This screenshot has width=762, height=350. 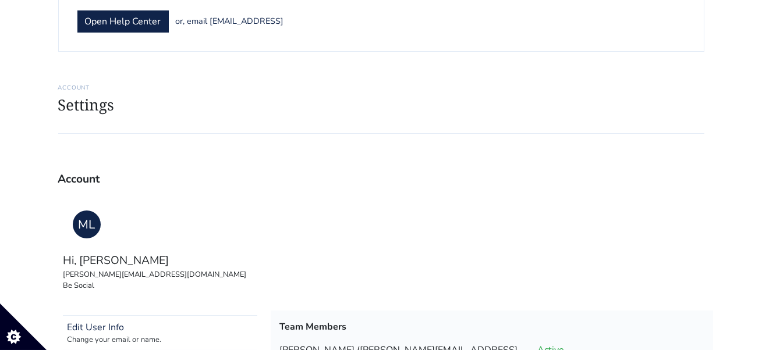 What do you see at coordinates (381, 88) in the screenshot?
I see `h6: ACCOUNT` at bounding box center [381, 88].